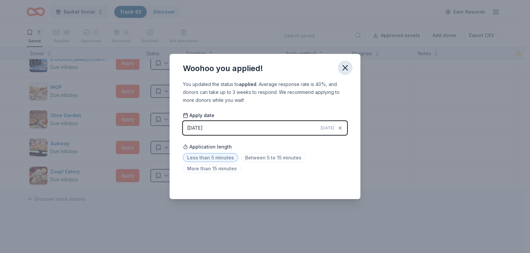 The image size is (530, 253). What do you see at coordinates (223, 69) in the screenshot?
I see `div: Woohoo you applied!` at bounding box center [223, 69].